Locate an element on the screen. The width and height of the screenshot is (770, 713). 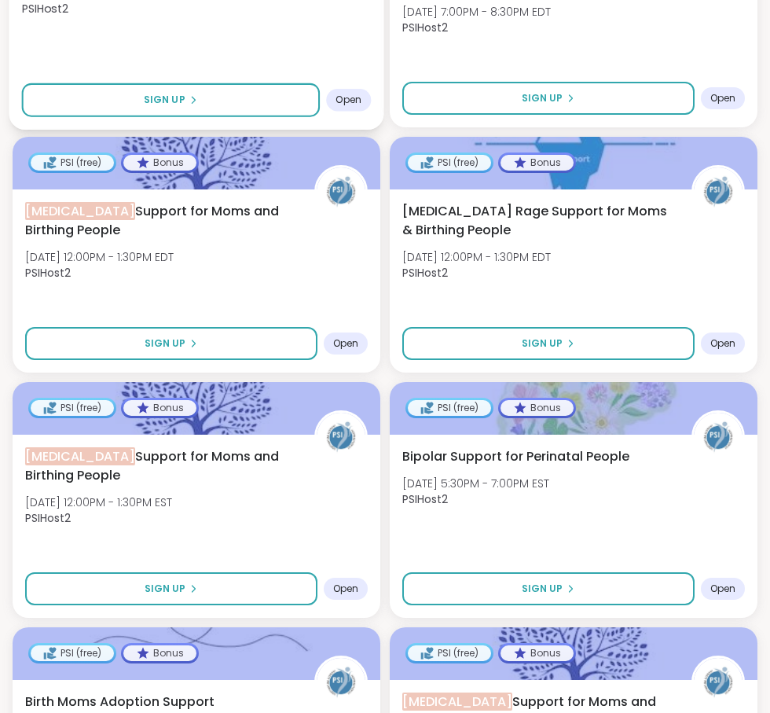
span: Bipolar Support for Perinatal People is located at coordinates (516, 457).